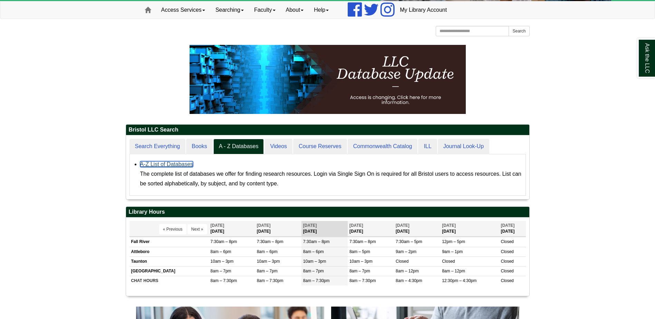 The height and width of the screenshot is (319, 655). Describe the element at coordinates (463, 146) in the screenshot. I see `a: Journal Look-Up` at that location.